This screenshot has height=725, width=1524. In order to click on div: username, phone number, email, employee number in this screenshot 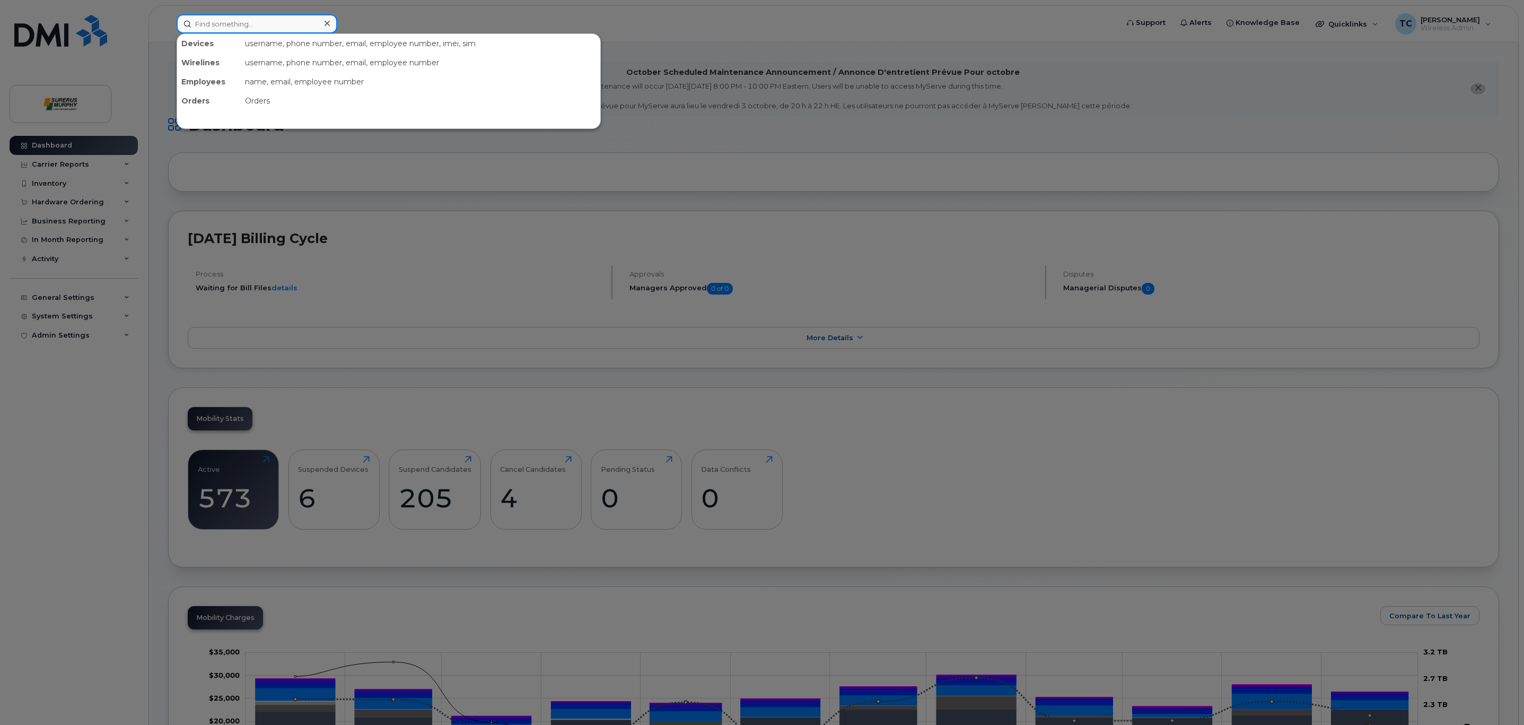, I will do `click(421, 63)`.